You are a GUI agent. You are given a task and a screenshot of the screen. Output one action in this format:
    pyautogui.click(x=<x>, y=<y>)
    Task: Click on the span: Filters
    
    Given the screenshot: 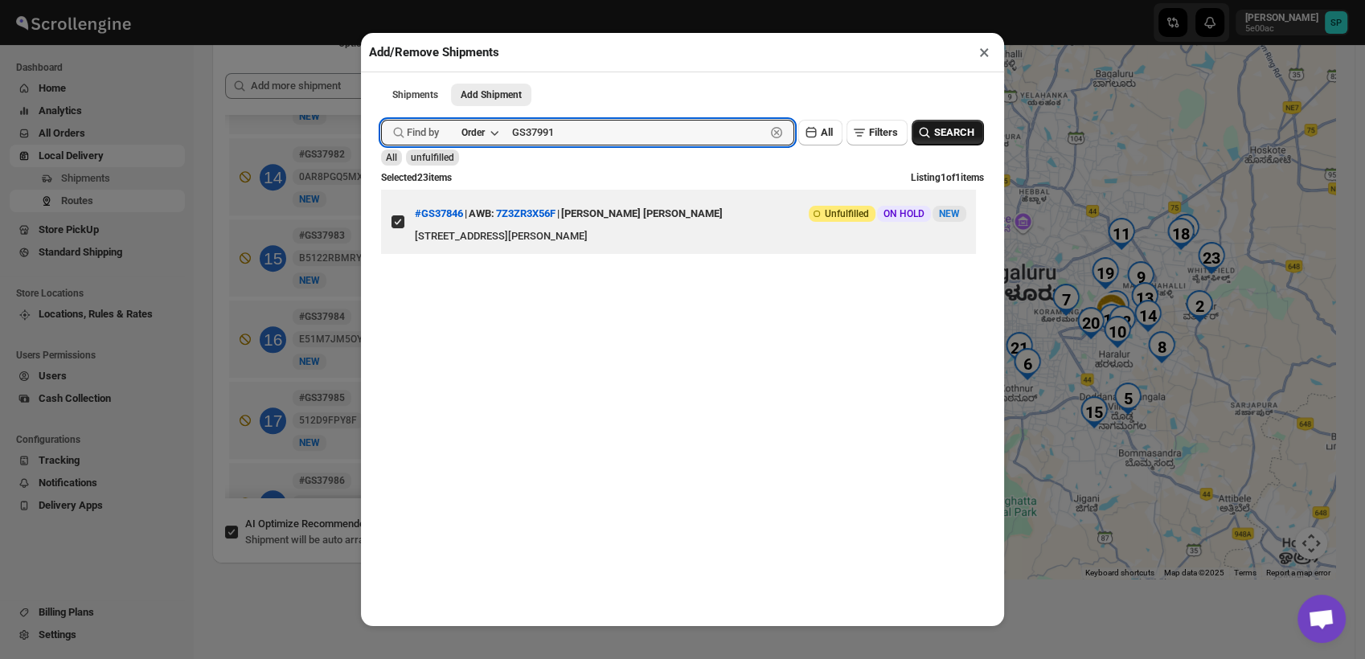 What is the action you would take?
    pyautogui.click(x=884, y=132)
    